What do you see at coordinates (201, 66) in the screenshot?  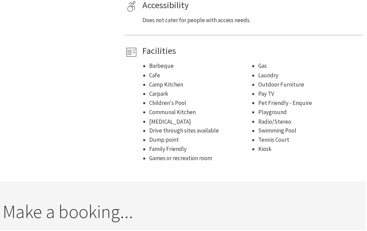 I see `li: Barbeque` at bounding box center [201, 66].